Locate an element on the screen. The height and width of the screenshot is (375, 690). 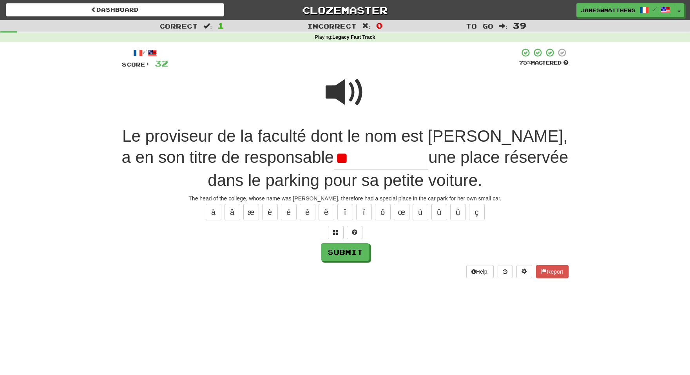
span: 75 % is located at coordinates (525, 63).